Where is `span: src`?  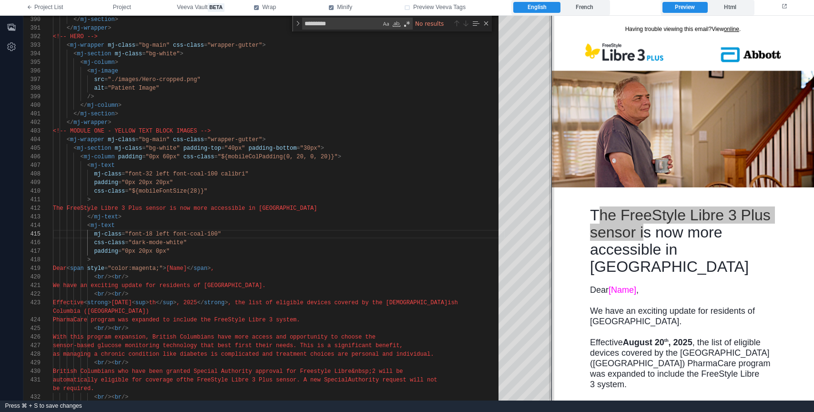
span: src is located at coordinates (99, 80).